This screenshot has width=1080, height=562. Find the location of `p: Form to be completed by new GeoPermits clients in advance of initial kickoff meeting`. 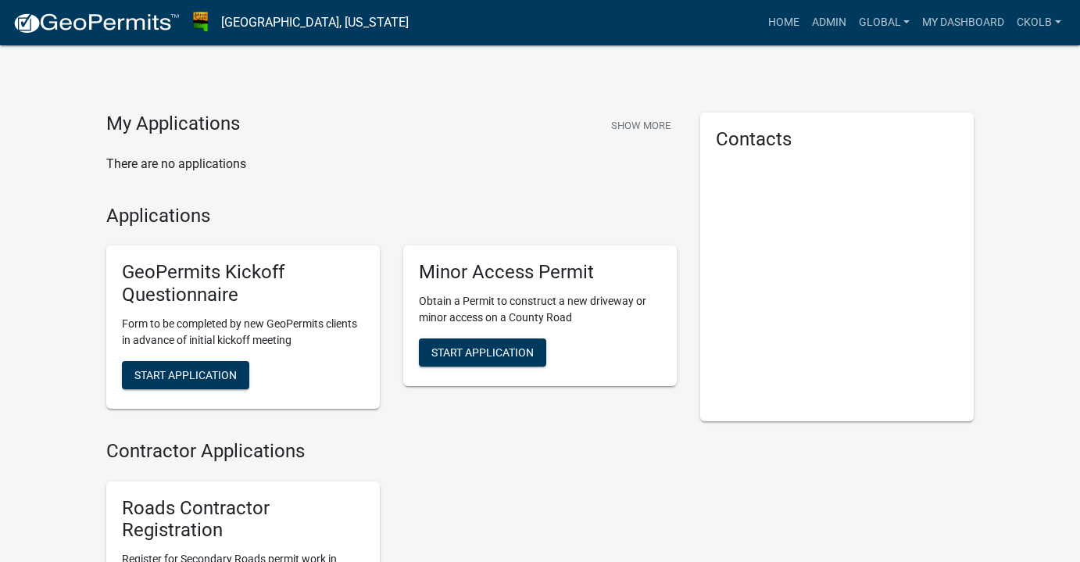

p: Form to be completed by new GeoPermits clients in advance of initial kickoff meeting is located at coordinates (243, 332).